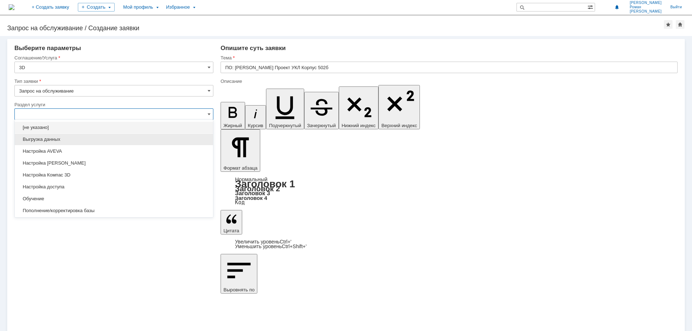  What do you see at coordinates (668, 25) in the screenshot?
I see `div: Добавить в избранное` at bounding box center [668, 25].